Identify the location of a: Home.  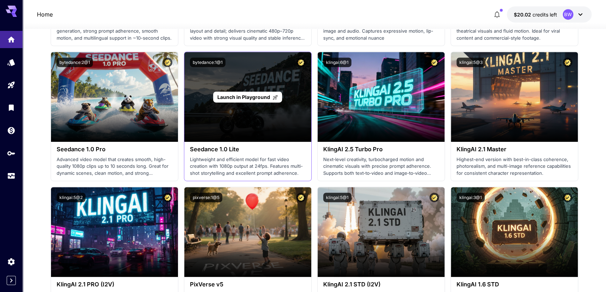
(45, 14).